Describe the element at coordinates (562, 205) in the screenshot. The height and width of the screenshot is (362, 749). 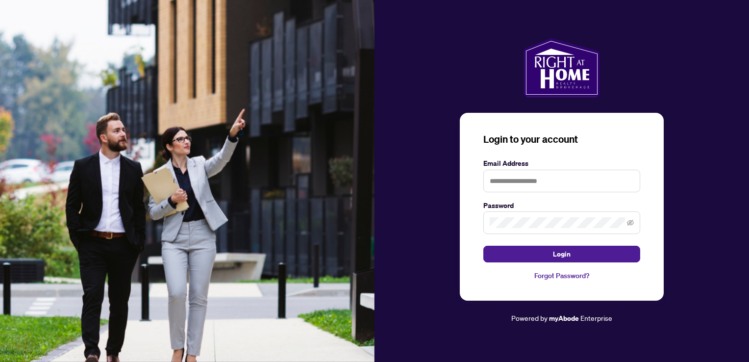
I see `label: Password` at that location.